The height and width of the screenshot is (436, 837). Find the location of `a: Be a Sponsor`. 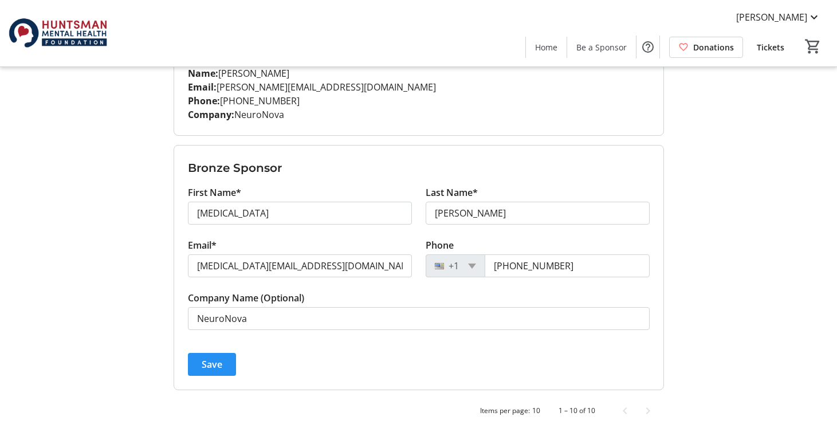

a: Be a Sponsor is located at coordinates (602, 47).